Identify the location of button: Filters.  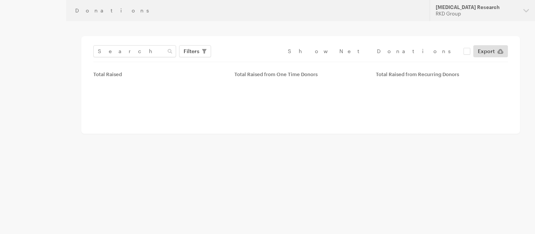
(195, 51).